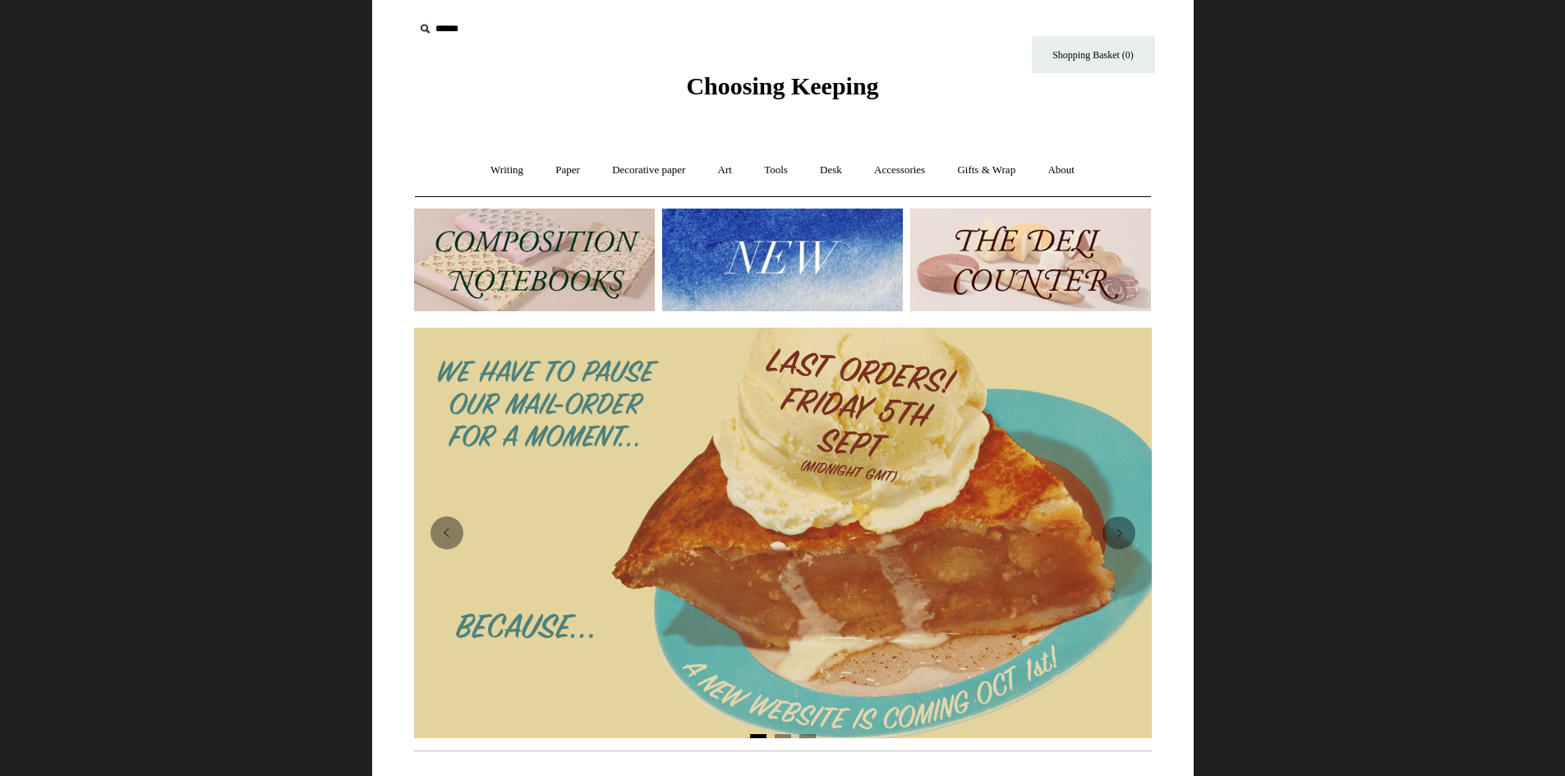  Describe the element at coordinates (1030, 260) in the screenshot. I see `img: The Deli Counter` at that location.